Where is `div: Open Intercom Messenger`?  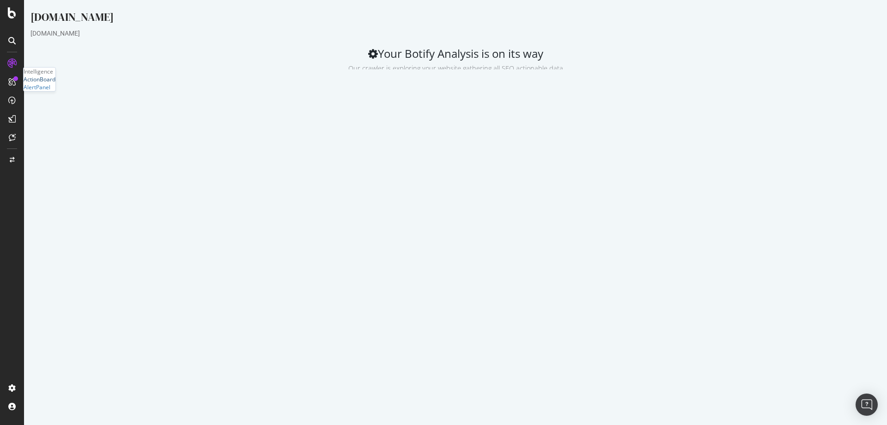
div: Open Intercom Messenger is located at coordinates (867, 404).